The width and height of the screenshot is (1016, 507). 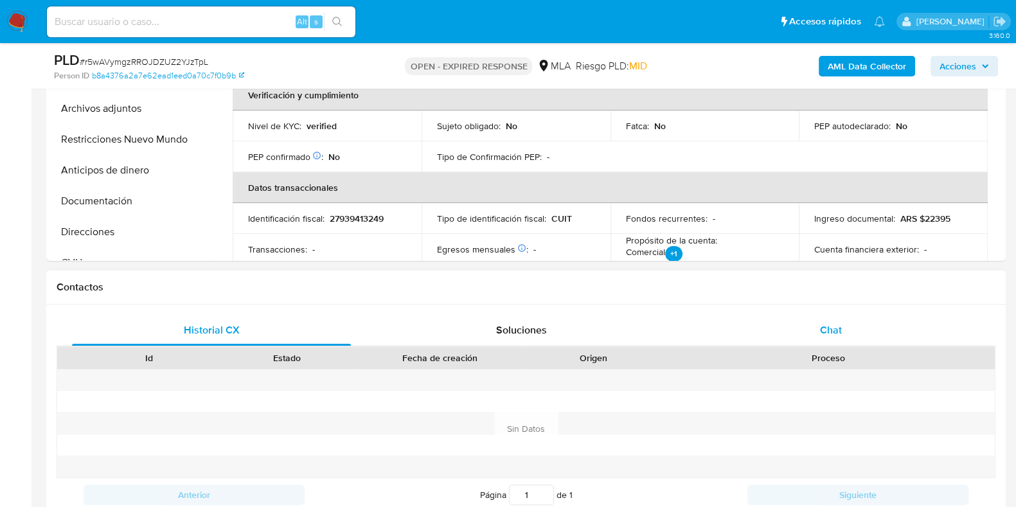 I want to click on p: Fatca :, so click(x=638, y=126).